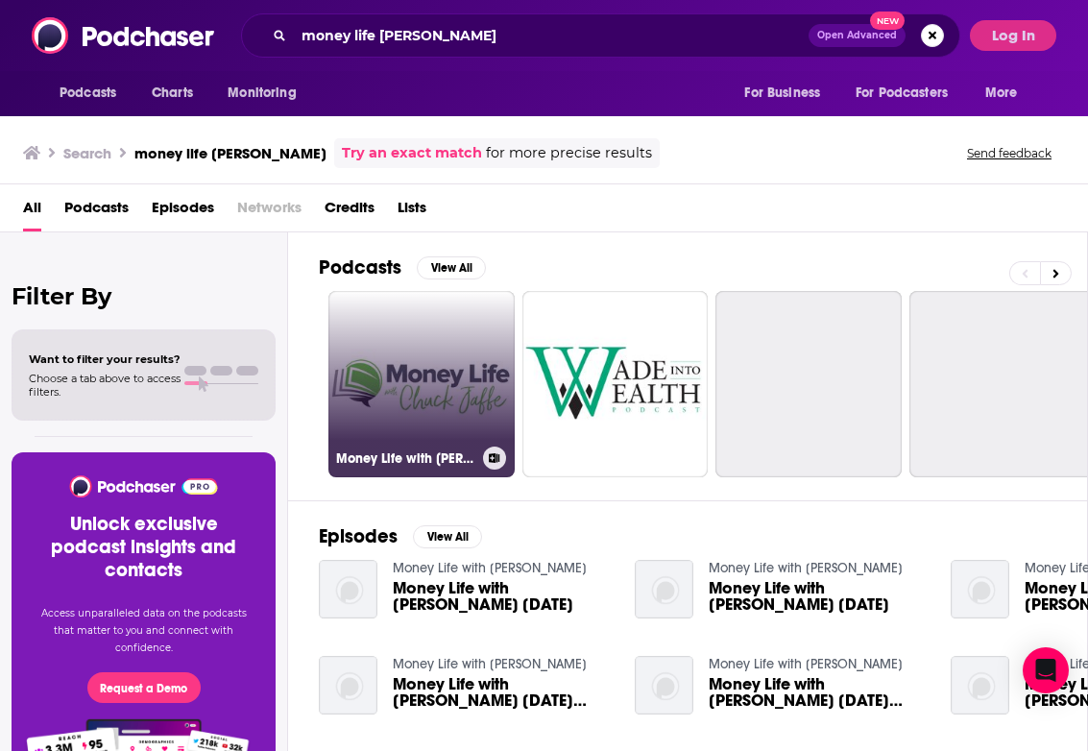  What do you see at coordinates (124, 36) in the screenshot?
I see `a: Podchaser - Follow, Share and Rate Podcasts` at bounding box center [124, 36].